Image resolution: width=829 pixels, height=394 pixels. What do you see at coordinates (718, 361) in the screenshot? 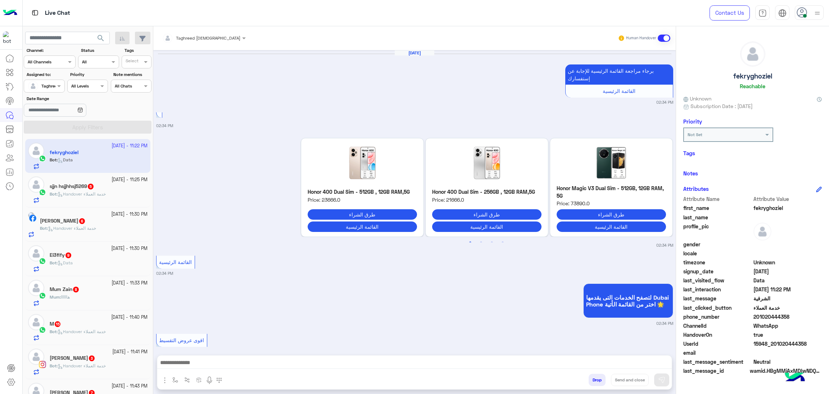
I see `span: last_message_sentiment` at bounding box center [718, 361].